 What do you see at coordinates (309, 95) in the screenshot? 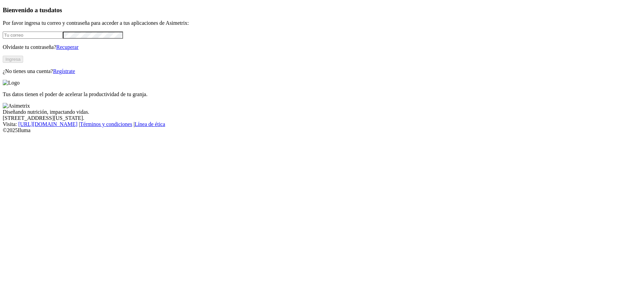
I see `p: Tus datos tienen el poder de acelerar la productividad de tu granja.` at bounding box center [309, 95].